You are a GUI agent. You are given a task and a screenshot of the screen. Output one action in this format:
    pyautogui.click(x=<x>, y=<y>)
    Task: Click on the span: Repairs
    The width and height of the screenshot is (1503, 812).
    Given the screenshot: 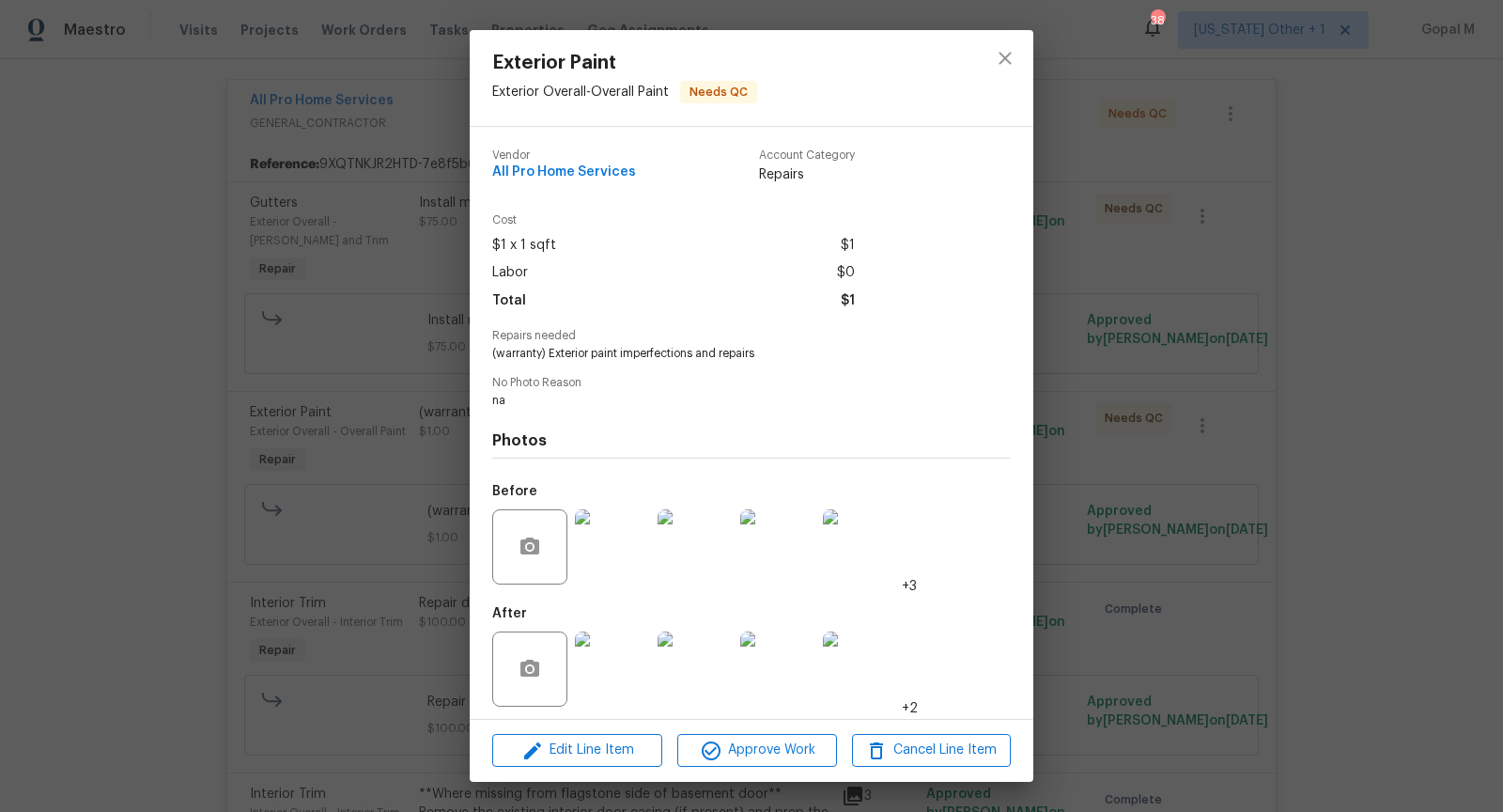 What is the action you would take?
    pyautogui.click(x=807, y=175)
    